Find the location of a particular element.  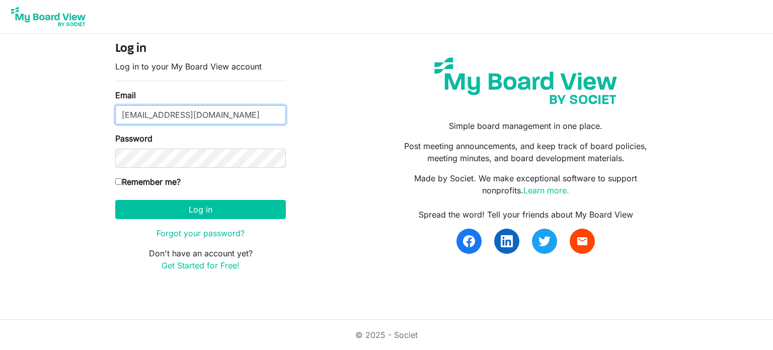

p: Simple board management in one place. is located at coordinates (526, 126).